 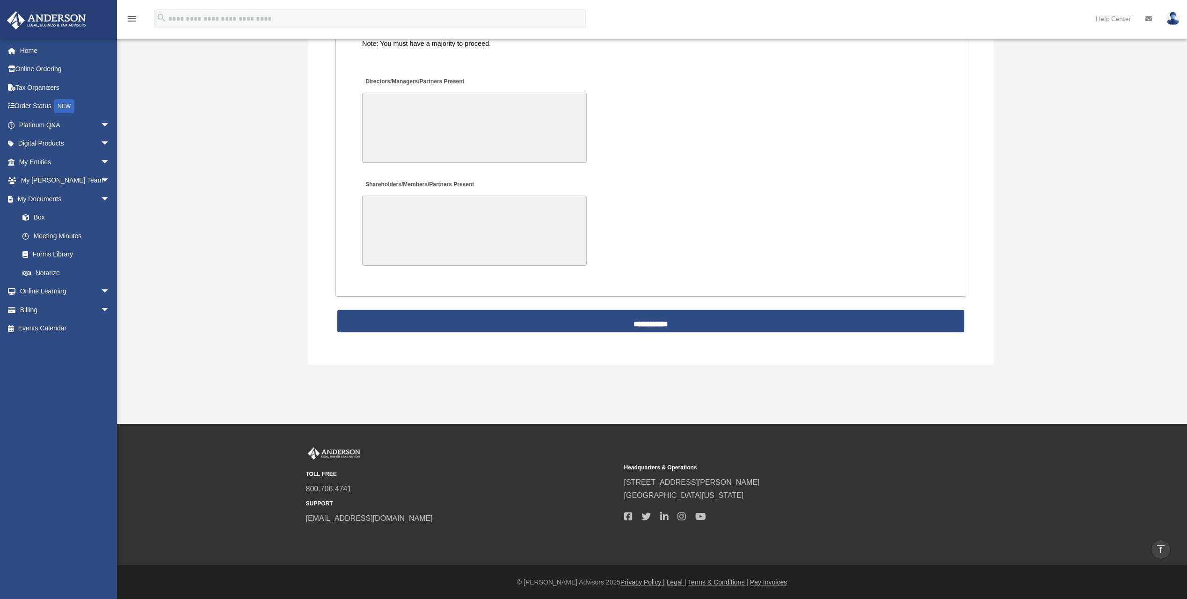 What do you see at coordinates (65, 106) in the screenshot?
I see `a: Order StatusNEW` at bounding box center [65, 106].